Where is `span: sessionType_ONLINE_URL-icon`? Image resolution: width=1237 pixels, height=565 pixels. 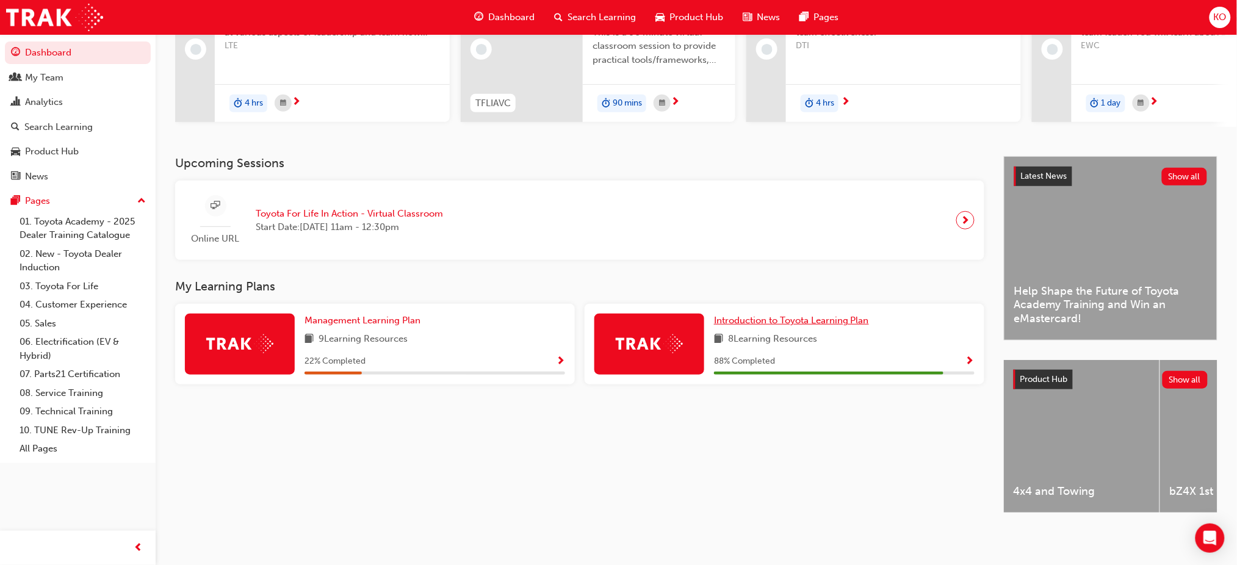 span: sessionType_ONLINE_URL-icon is located at coordinates (215, 206).